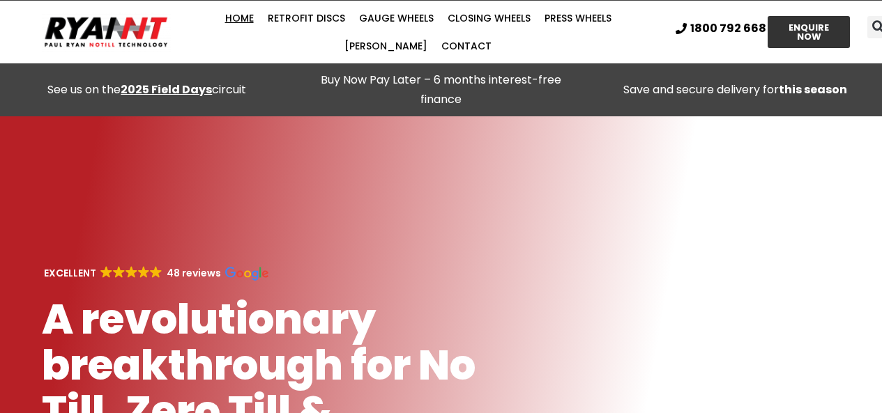  Describe the element at coordinates (813, 89) in the screenshot. I see `strong: this season` at that location.